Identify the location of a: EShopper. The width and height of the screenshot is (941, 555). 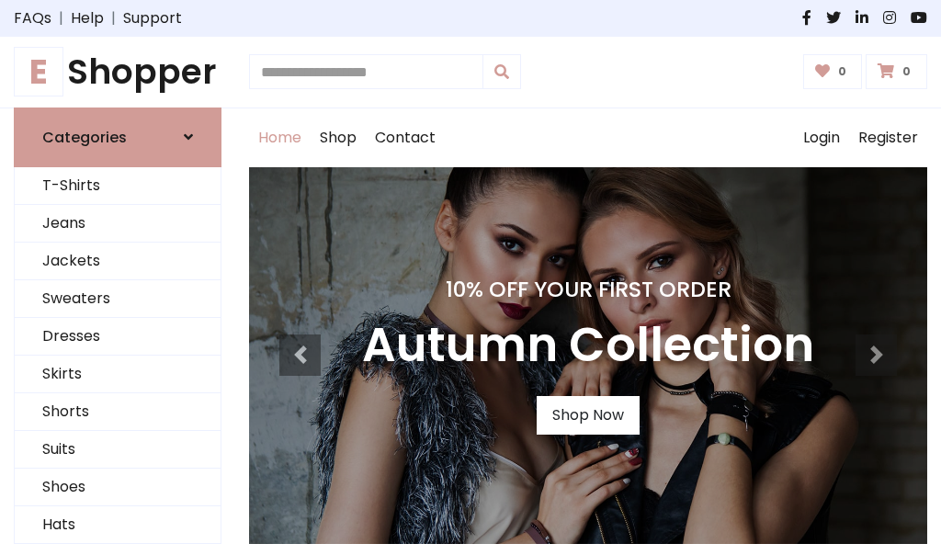
(118, 72).